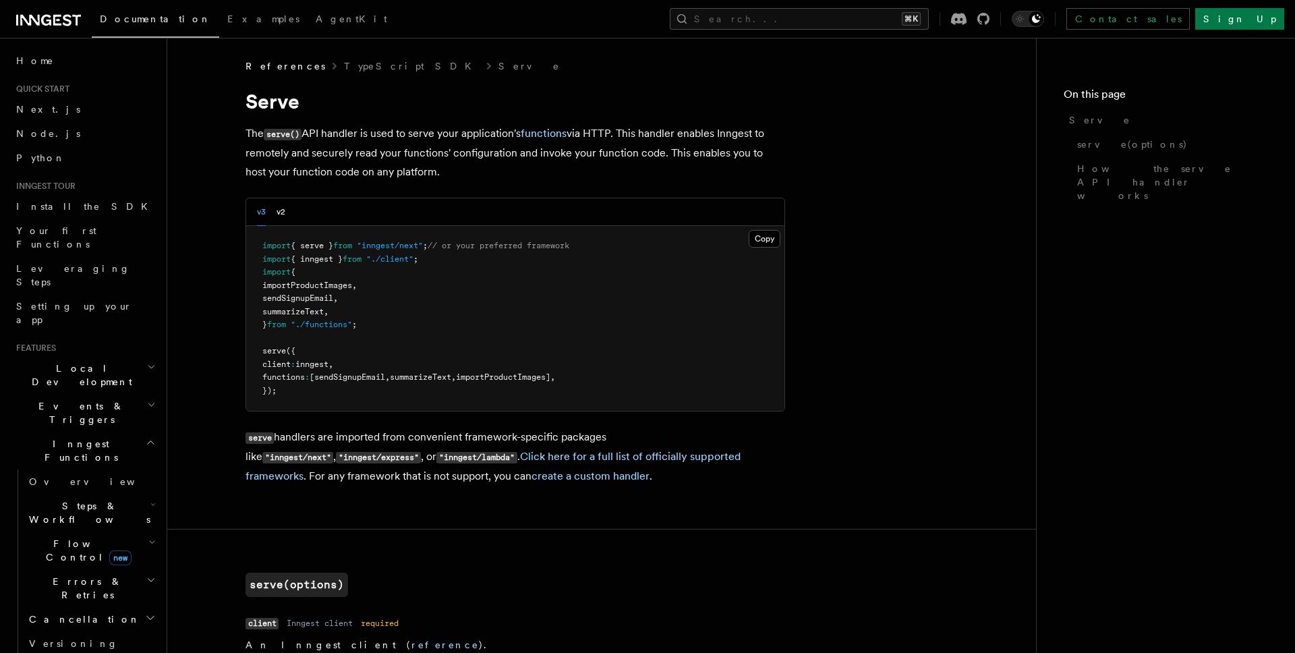  I want to click on a: Contact sales, so click(1128, 19).